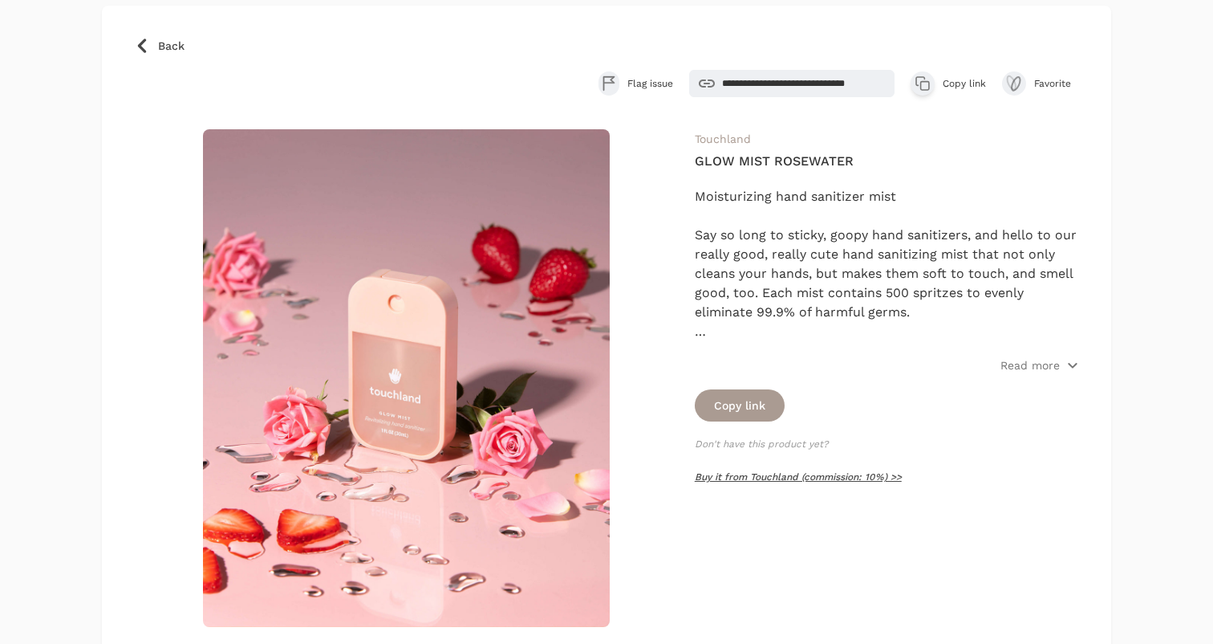 The image size is (1213, 644). Describe the element at coordinates (723, 139) in the screenshot. I see `a: Touchland` at that location.